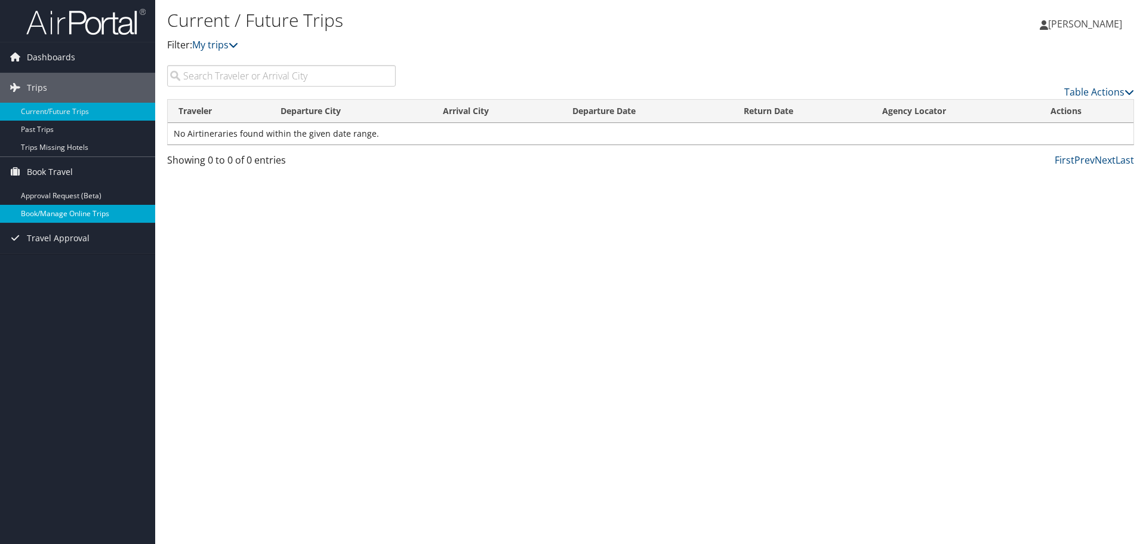  I want to click on a: Next, so click(1105, 160).